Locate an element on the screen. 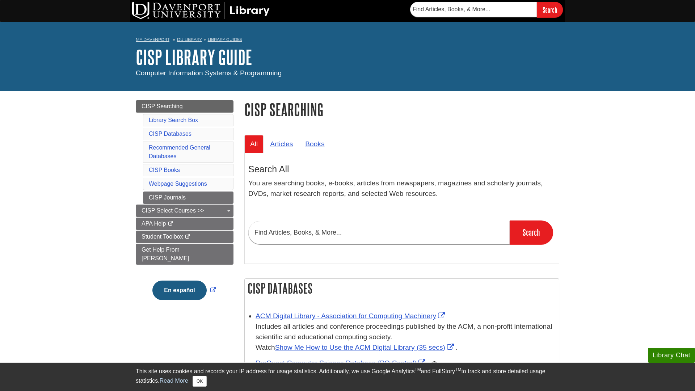 The width and height of the screenshot is (695, 391). a: CISP Searching is located at coordinates (185, 106).